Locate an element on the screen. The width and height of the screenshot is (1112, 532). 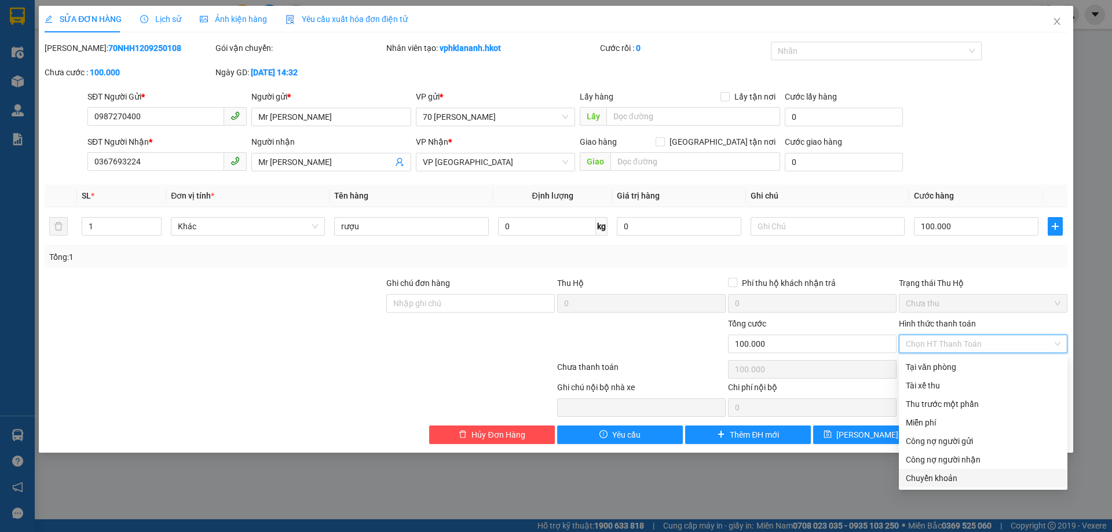
b: vphklananh.hkot is located at coordinates (470, 48).